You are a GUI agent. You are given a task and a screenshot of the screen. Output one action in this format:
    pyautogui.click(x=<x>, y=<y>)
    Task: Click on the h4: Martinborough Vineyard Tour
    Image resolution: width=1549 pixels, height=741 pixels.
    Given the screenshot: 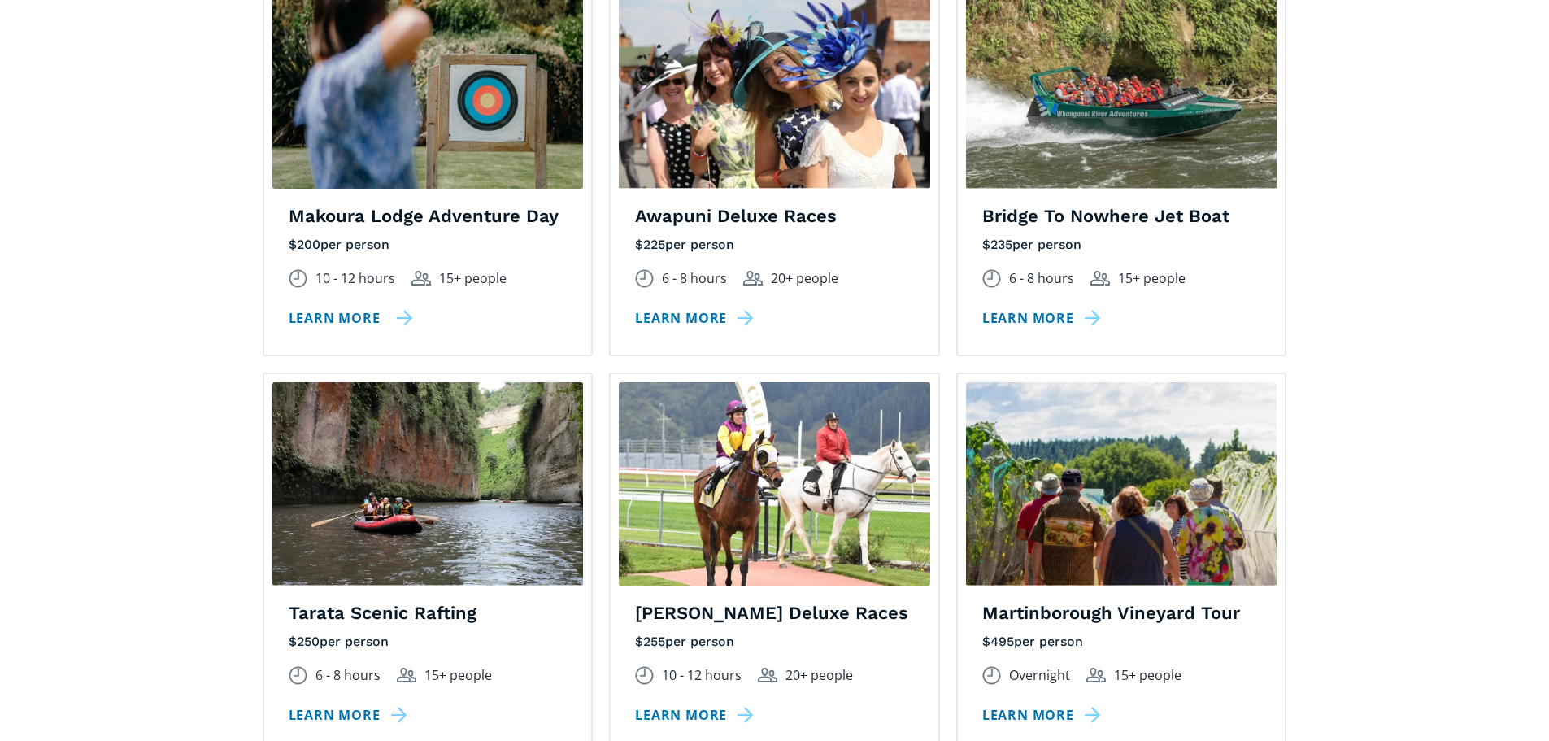 What is the action you would take?
    pyautogui.click(x=1122, y=613)
    